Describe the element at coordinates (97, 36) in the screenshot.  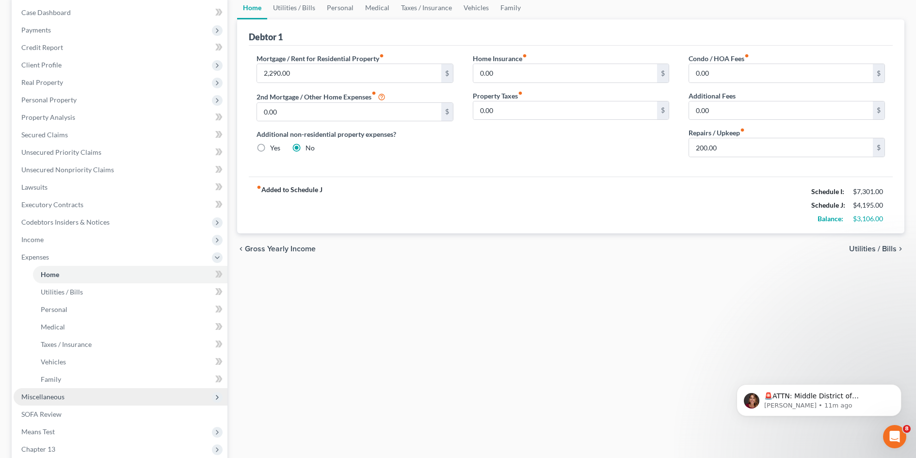
I see `div: message notification from Katie, 11m ago. 🚨ATTN: Middle District of Florida The court has added a...` at that location.